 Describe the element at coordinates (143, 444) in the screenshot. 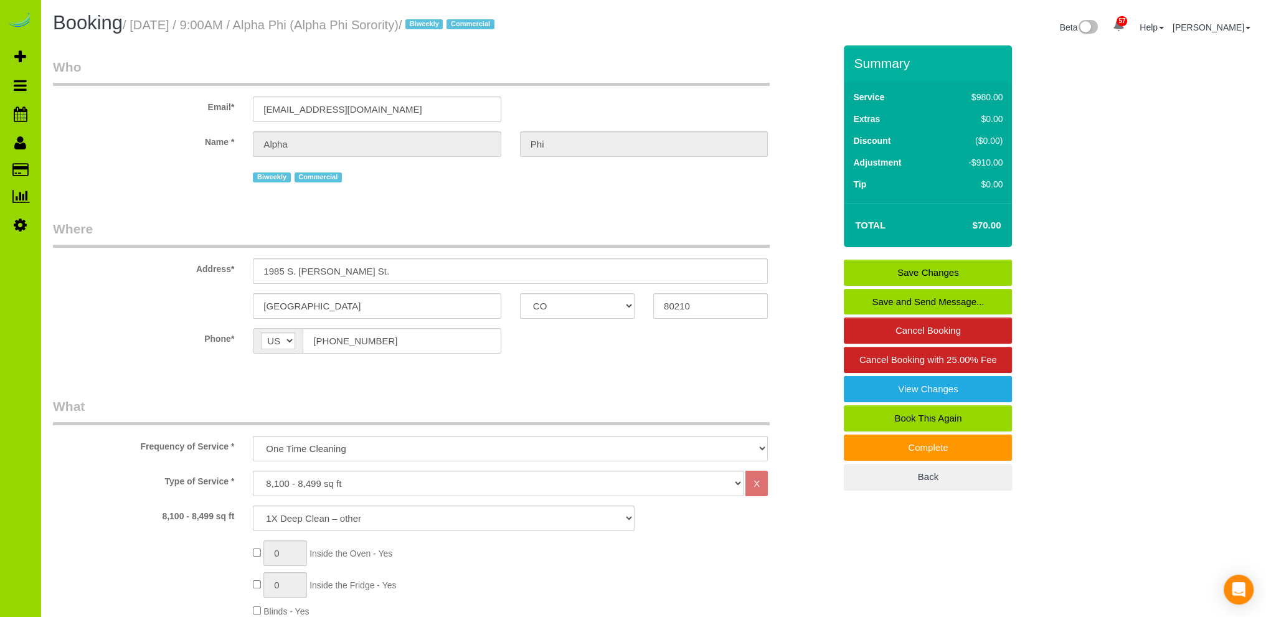

I see `label: Frequency of Service *` at that location.